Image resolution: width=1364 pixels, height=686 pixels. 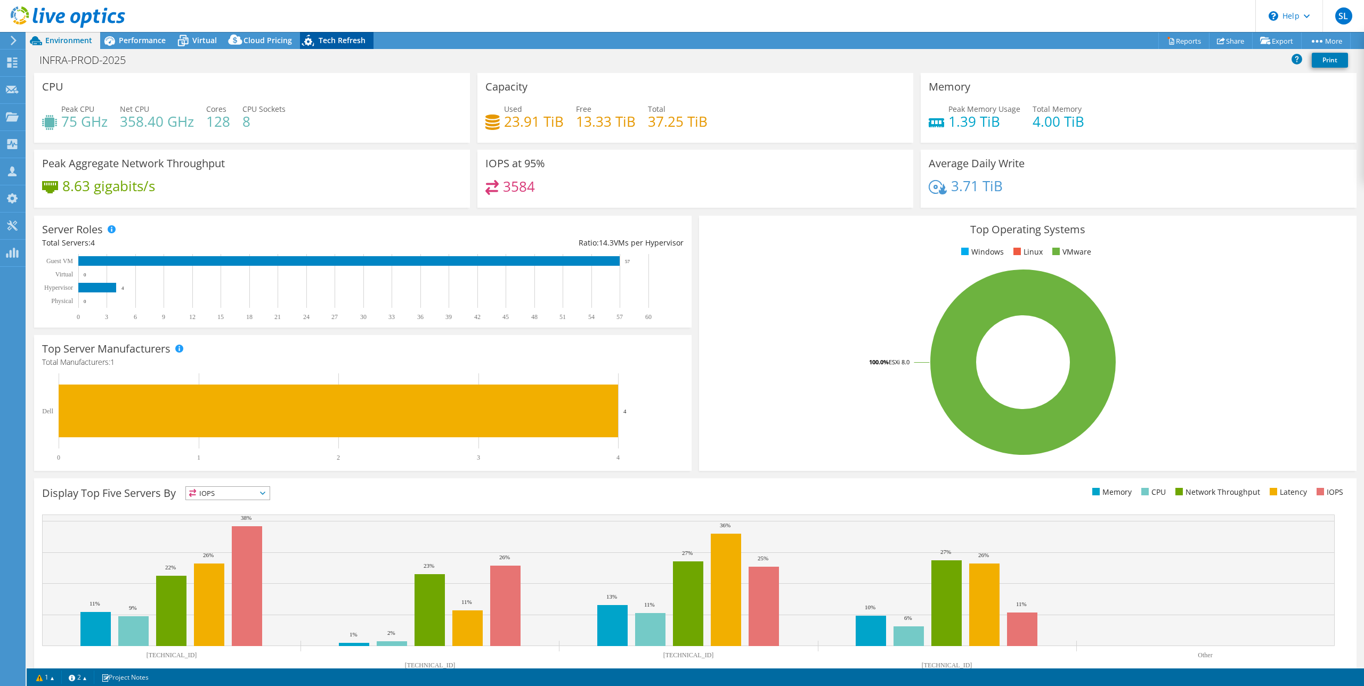 What do you see at coordinates (106, 349) in the screenshot?
I see `h3: Top Server Manufacturers` at bounding box center [106, 349].